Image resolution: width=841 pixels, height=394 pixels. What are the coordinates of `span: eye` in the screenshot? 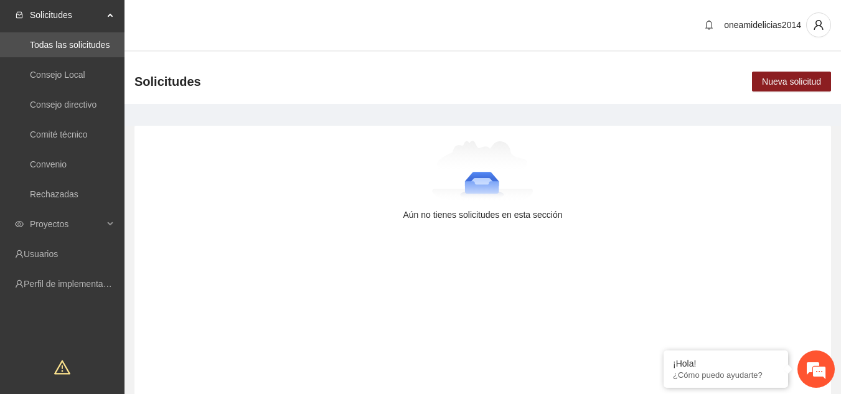 It's located at (19, 224).